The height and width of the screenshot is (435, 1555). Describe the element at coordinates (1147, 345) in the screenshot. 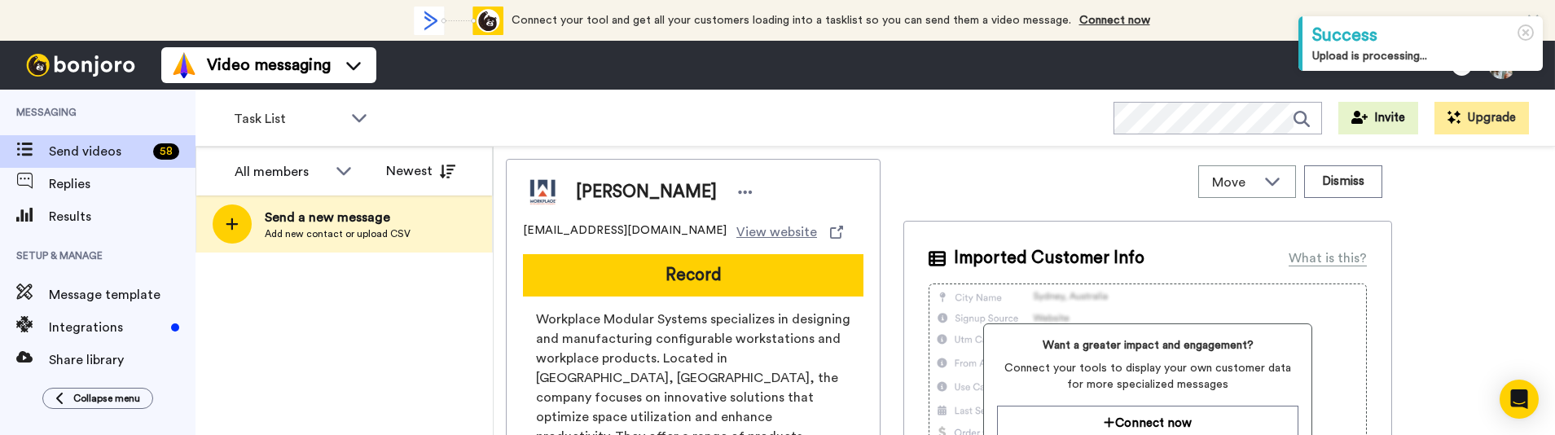

I see `span: Want a greater impact and engagement?` at that location.